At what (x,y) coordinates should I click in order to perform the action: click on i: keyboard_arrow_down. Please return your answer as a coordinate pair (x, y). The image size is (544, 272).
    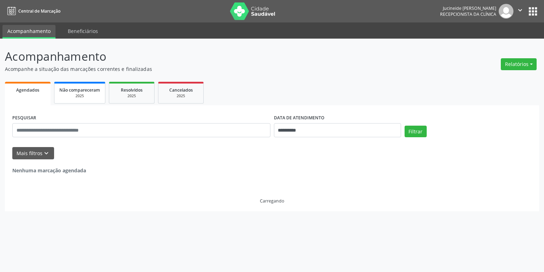
    Looking at the image, I should click on (46, 153).